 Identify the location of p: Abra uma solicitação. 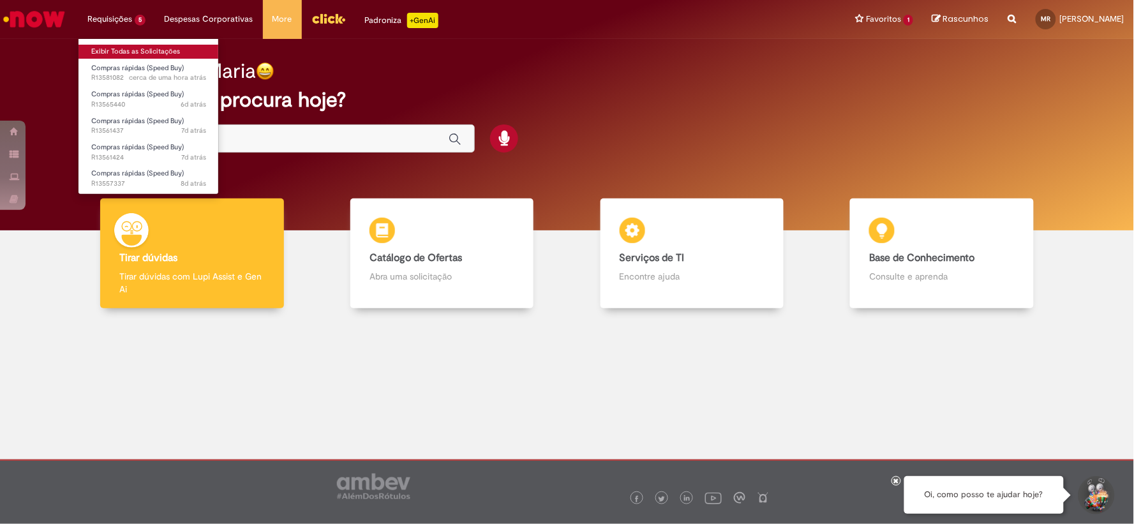
(442, 276).